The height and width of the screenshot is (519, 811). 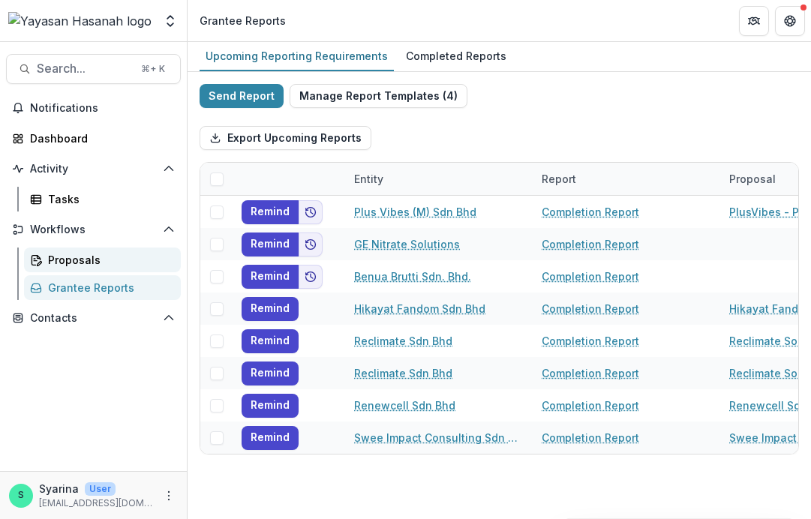 What do you see at coordinates (93, 230) in the screenshot?
I see `span: Workflows` at bounding box center [93, 230].